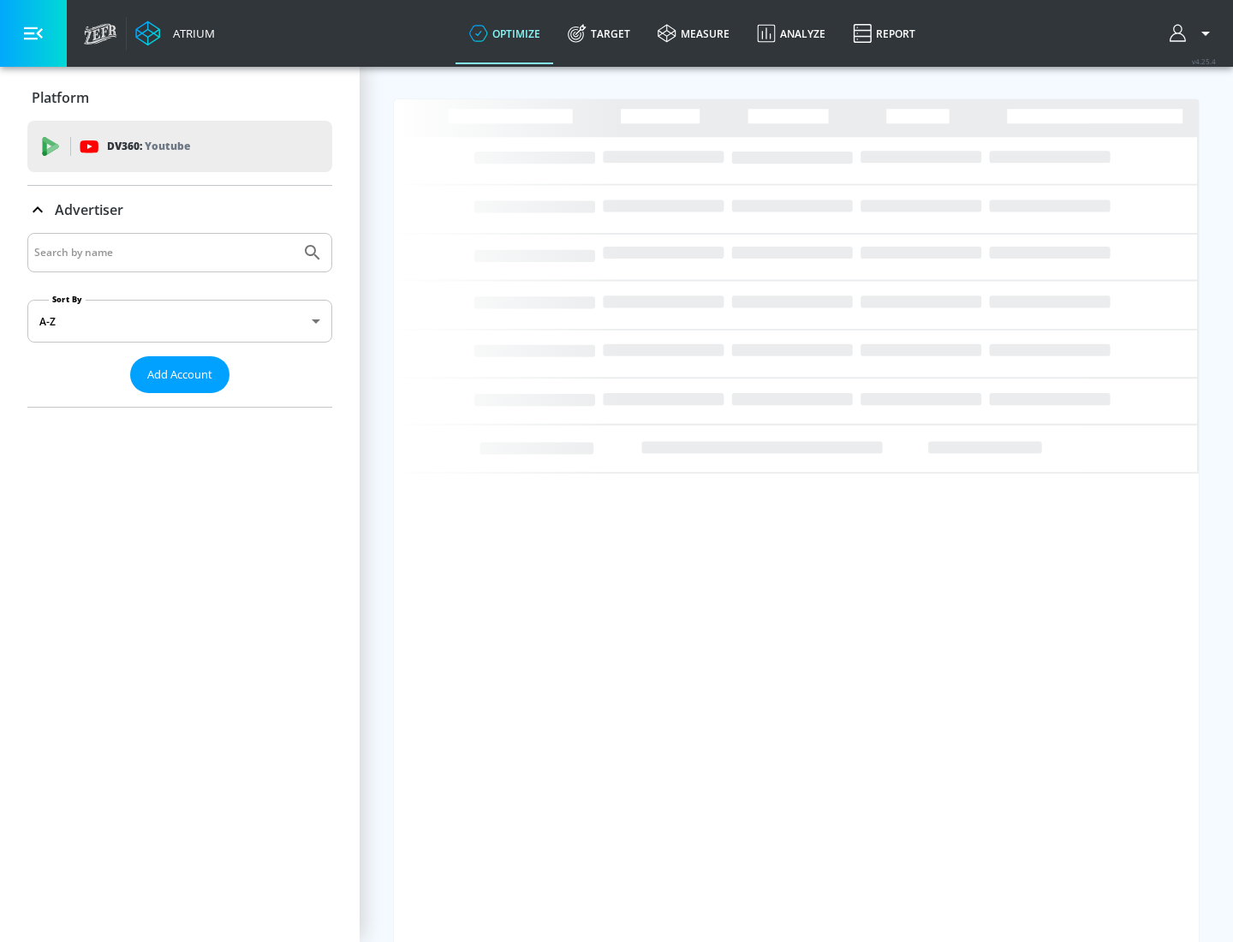 The width and height of the screenshot is (1233, 942). I want to click on span: Add Account, so click(180, 374).